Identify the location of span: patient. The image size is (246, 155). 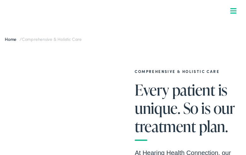
(194, 90).